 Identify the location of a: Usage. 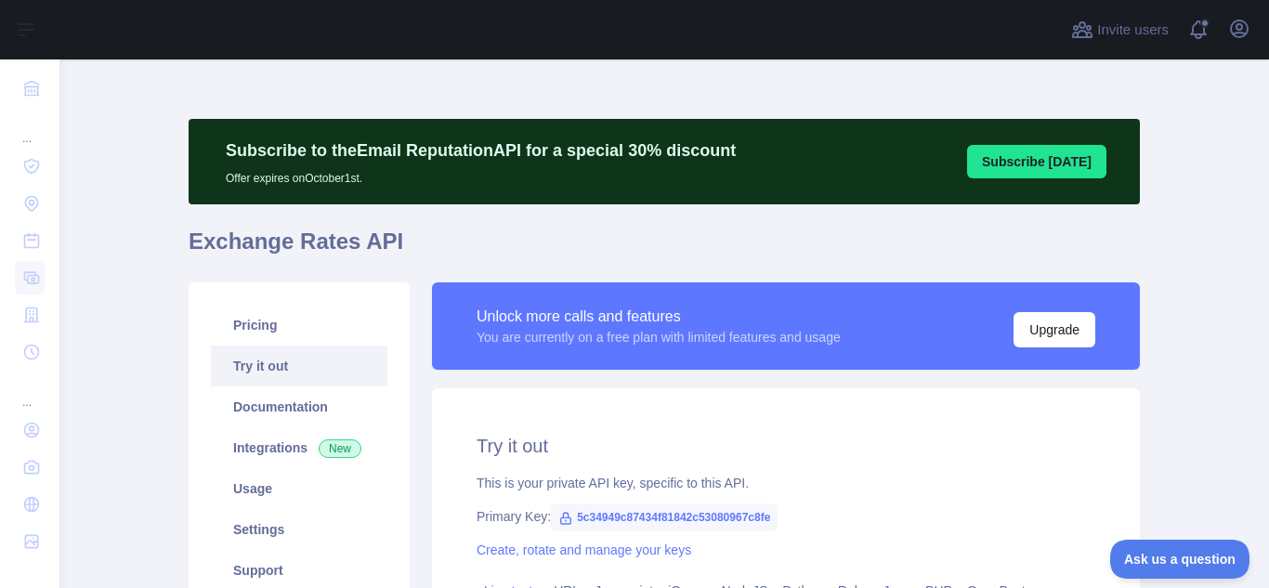
(299, 489).